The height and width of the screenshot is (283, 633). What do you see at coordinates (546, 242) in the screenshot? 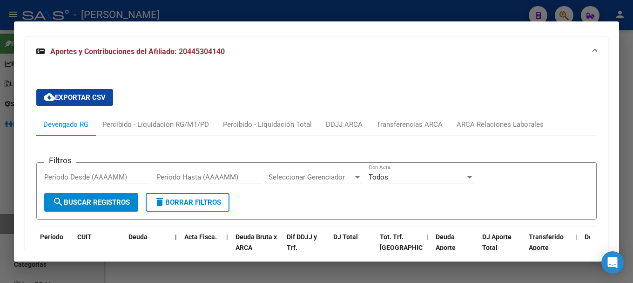
I see `span: Transferido Aporte` at bounding box center [546, 242].